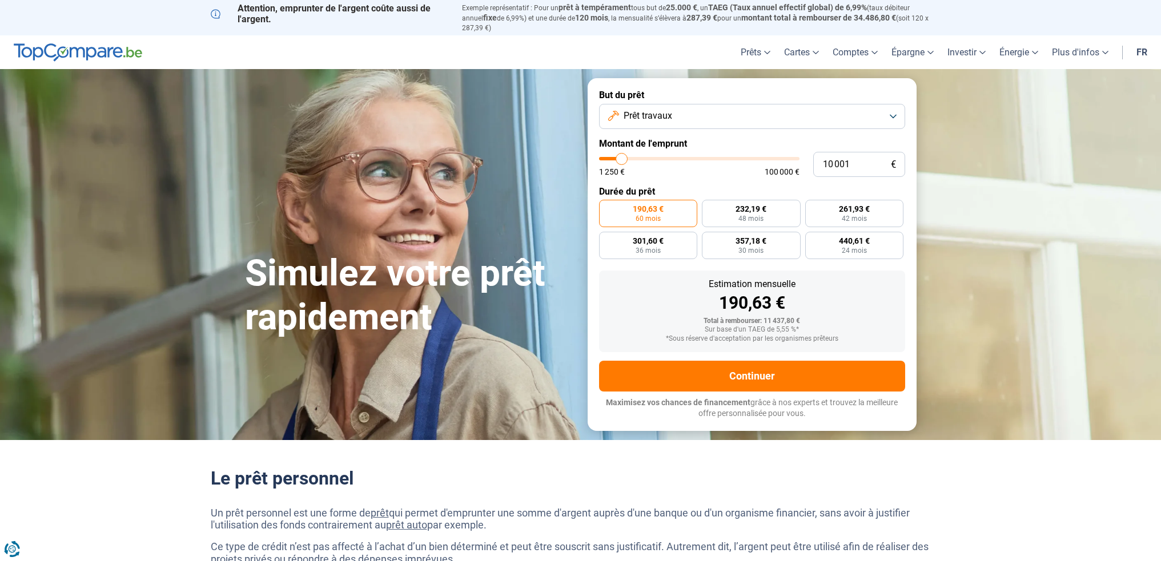 The height and width of the screenshot is (561, 1161). Describe the element at coordinates (648, 241) in the screenshot. I see `span: 301,60 €` at that location.